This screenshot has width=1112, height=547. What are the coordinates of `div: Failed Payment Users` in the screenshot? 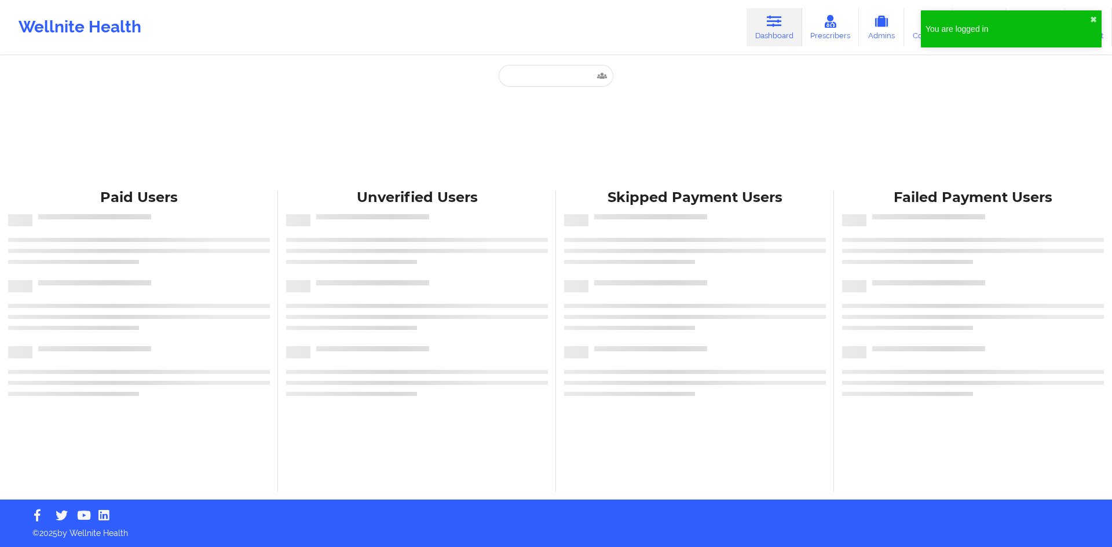 It's located at (973, 198).